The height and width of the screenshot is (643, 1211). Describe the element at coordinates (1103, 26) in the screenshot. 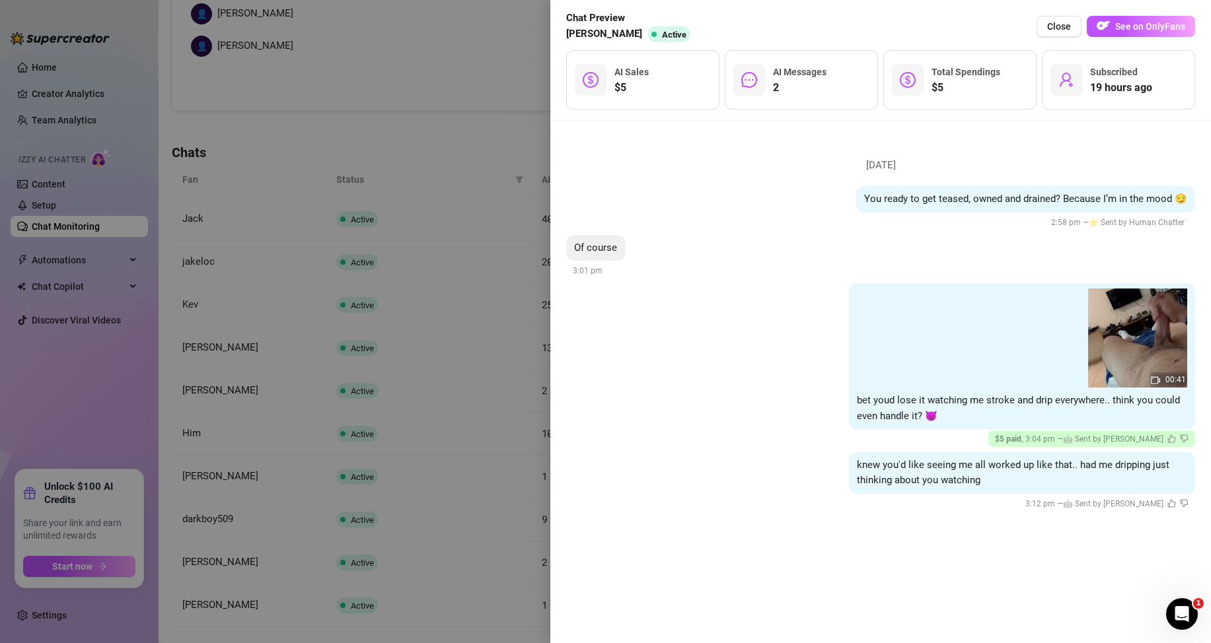

I see `img: OF` at that location.